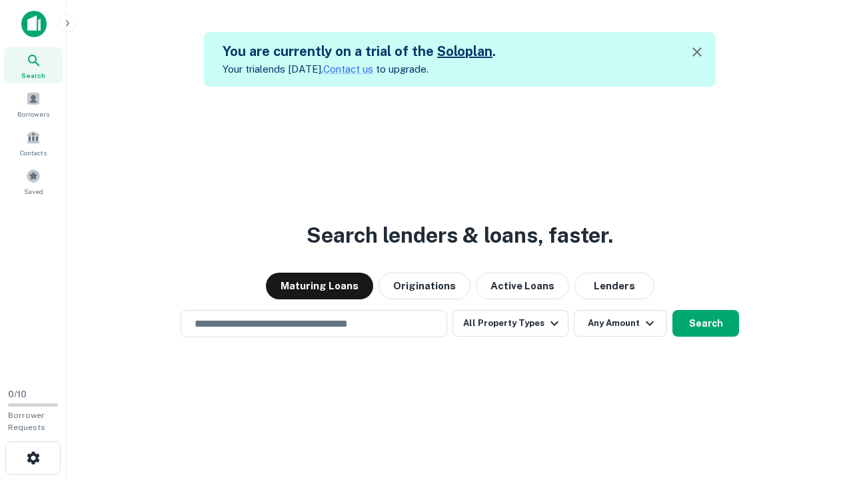 This screenshot has width=853, height=480. What do you see at coordinates (33, 143) in the screenshot?
I see `a: Contacts` at bounding box center [33, 143].